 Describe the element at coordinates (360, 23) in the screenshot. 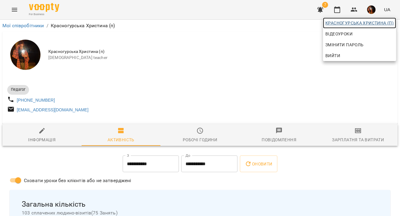

I see `a: Красногурська Христина (п)` at that location.